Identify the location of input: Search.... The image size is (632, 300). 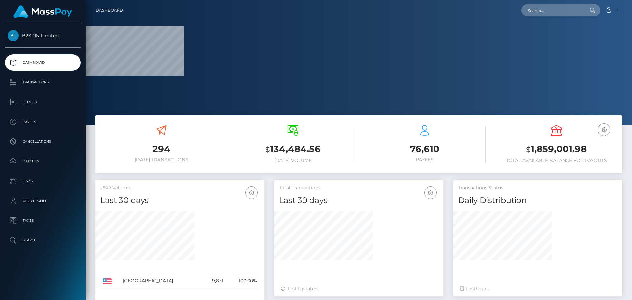
(553, 10).